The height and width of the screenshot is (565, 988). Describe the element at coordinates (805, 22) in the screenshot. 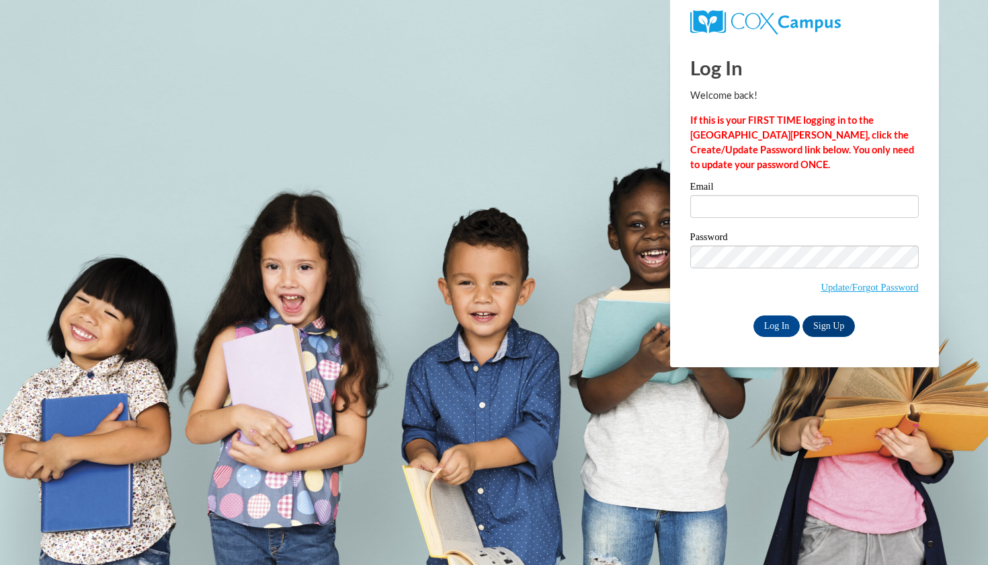

I see `a: COX Campus` at that location.